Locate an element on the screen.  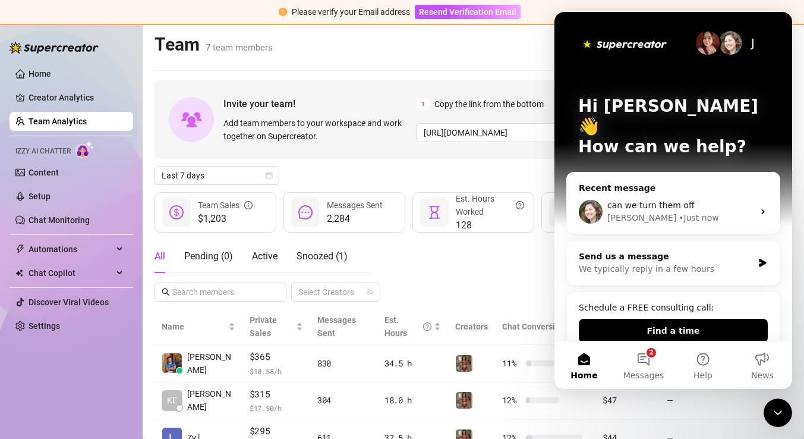
span: $315 is located at coordinates (276, 394).